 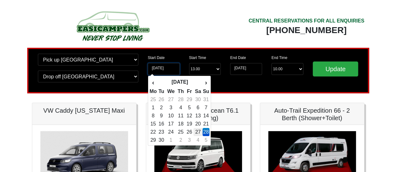 What do you see at coordinates (198, 116) in the screenshot?
I see `td: 13` at bounding box center [198, 116].